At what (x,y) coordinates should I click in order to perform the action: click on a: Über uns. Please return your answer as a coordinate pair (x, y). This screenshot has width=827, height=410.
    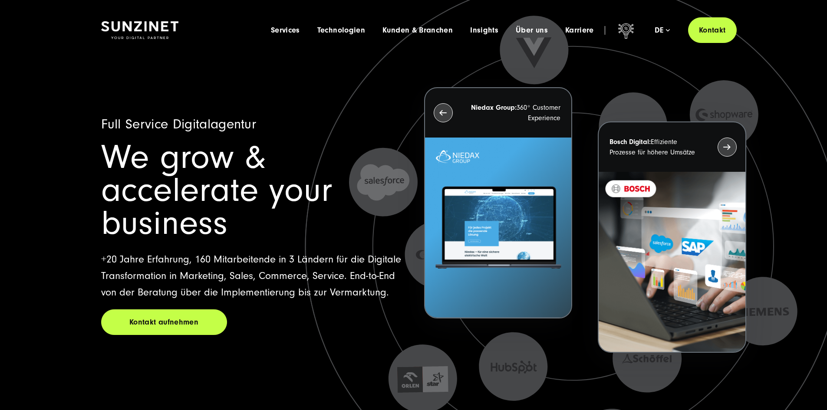
    Looking at the image, I should click on (532, 30).